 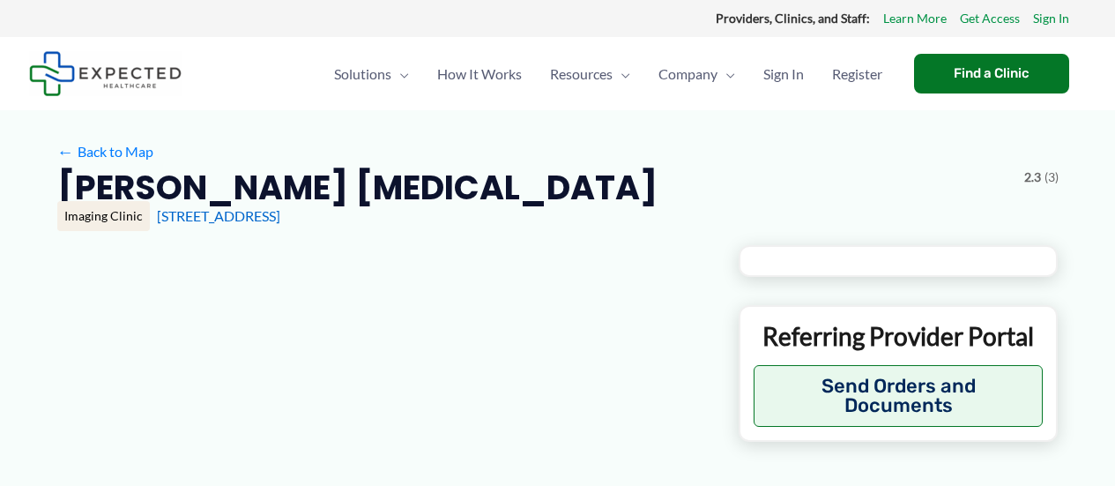 I want to click on button: Send Orders and Documents, so click(x=898, y=396).